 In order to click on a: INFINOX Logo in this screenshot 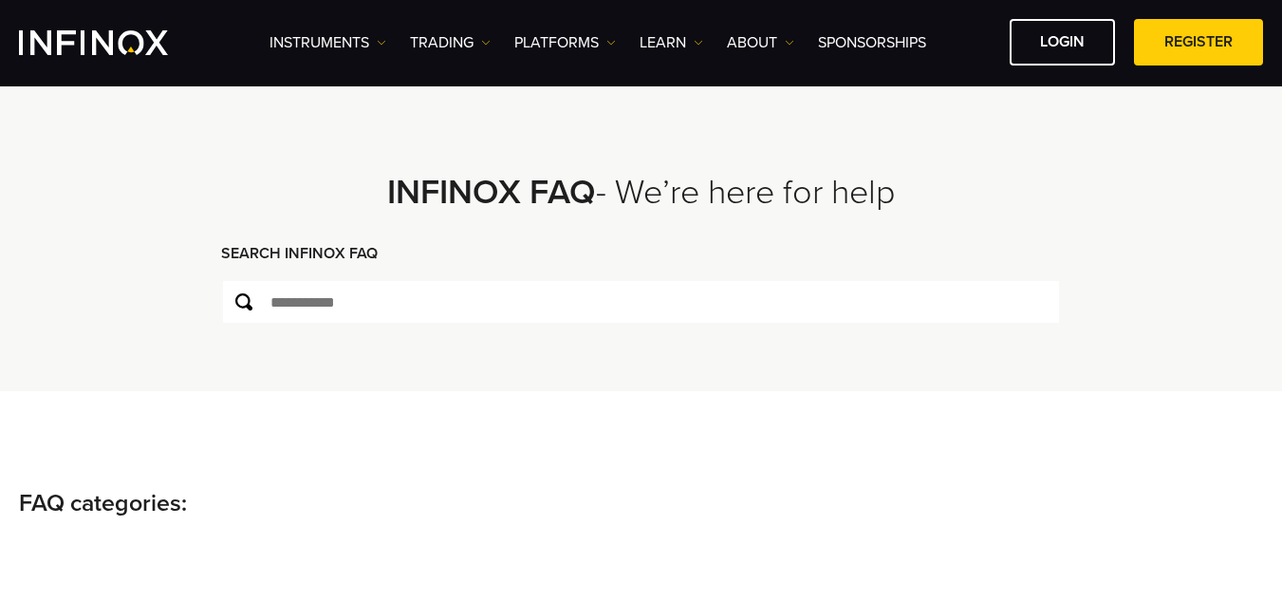, I will do `click(116, 43)`.